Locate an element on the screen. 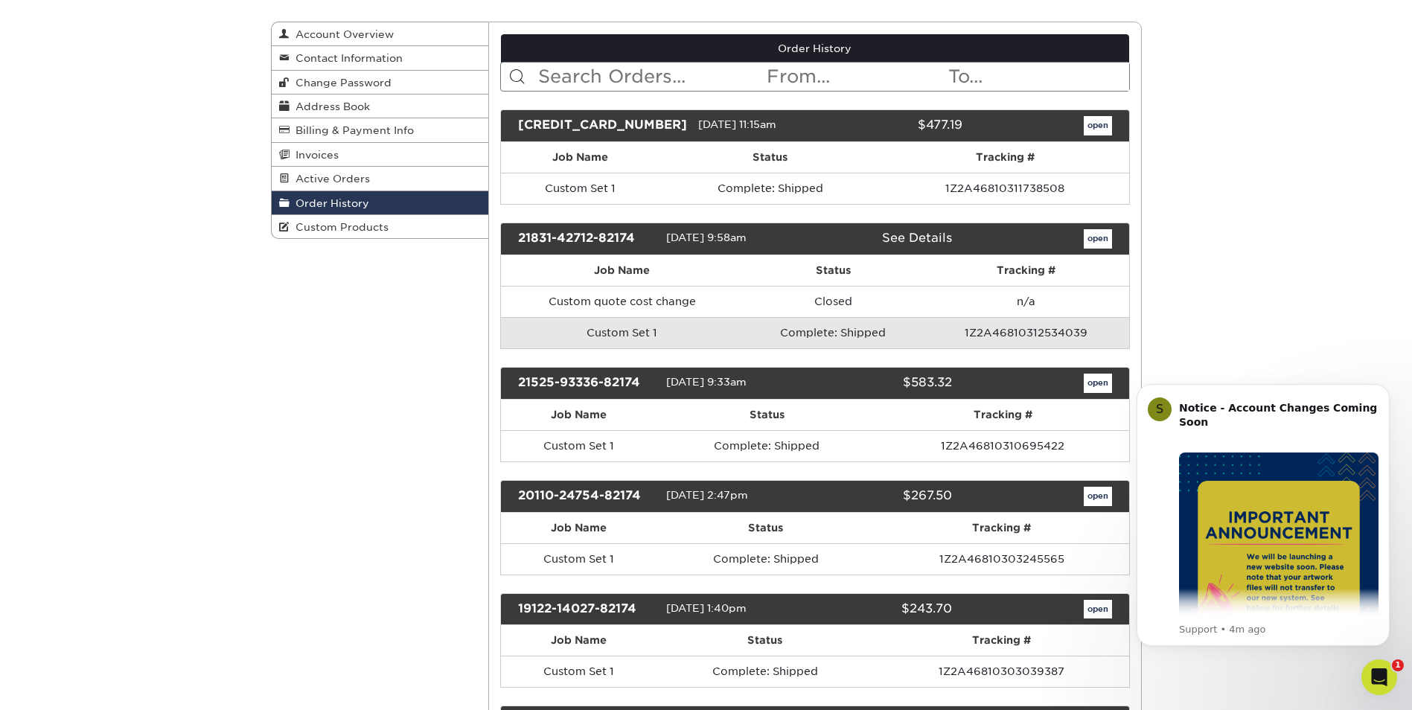 The image size is (1412, 710). div: $243.70 is located at coordinates (883, 609).